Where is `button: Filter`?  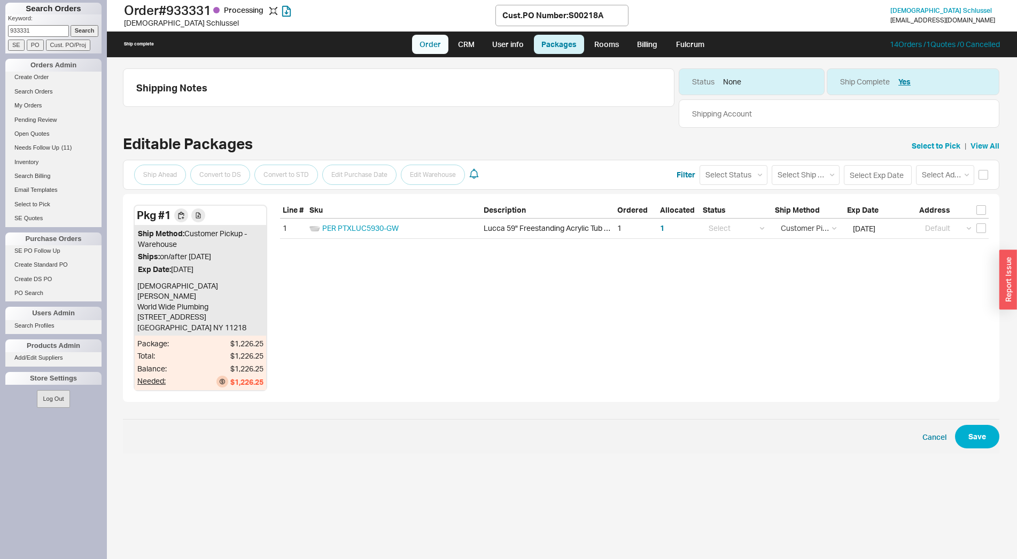
button: Filter is located at coordinates (685, 175).